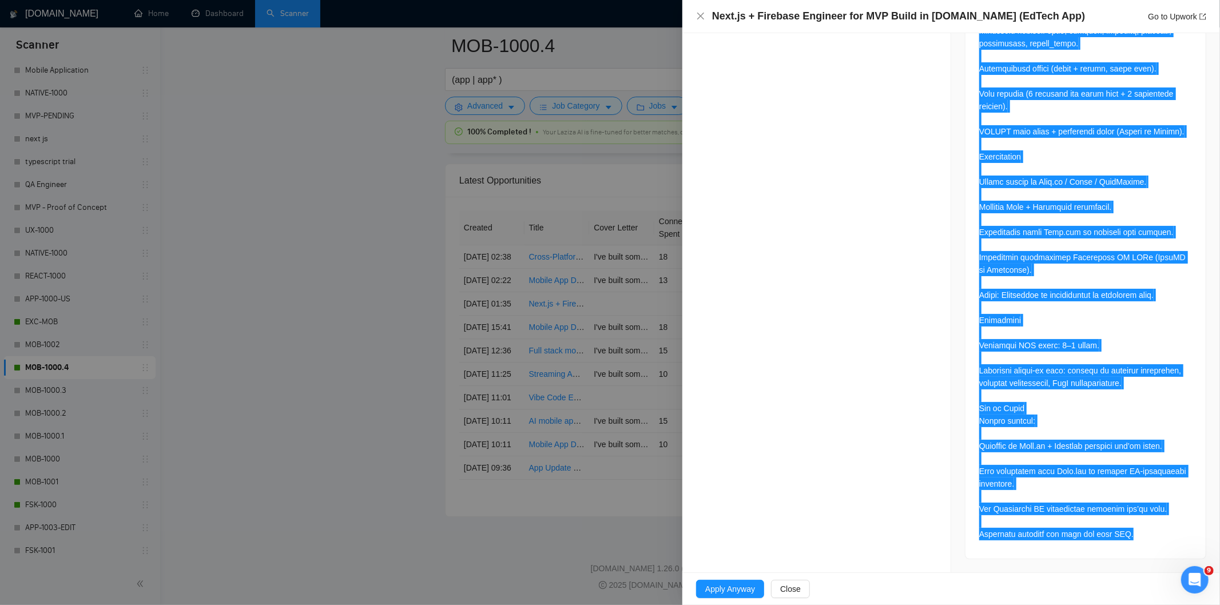 Image resolution: width=1220 pixels, height=605 pixels. What do you see at coordinates (791, 589) in the screenshot?
I see `span: Close` at bounding box center [791, 589].